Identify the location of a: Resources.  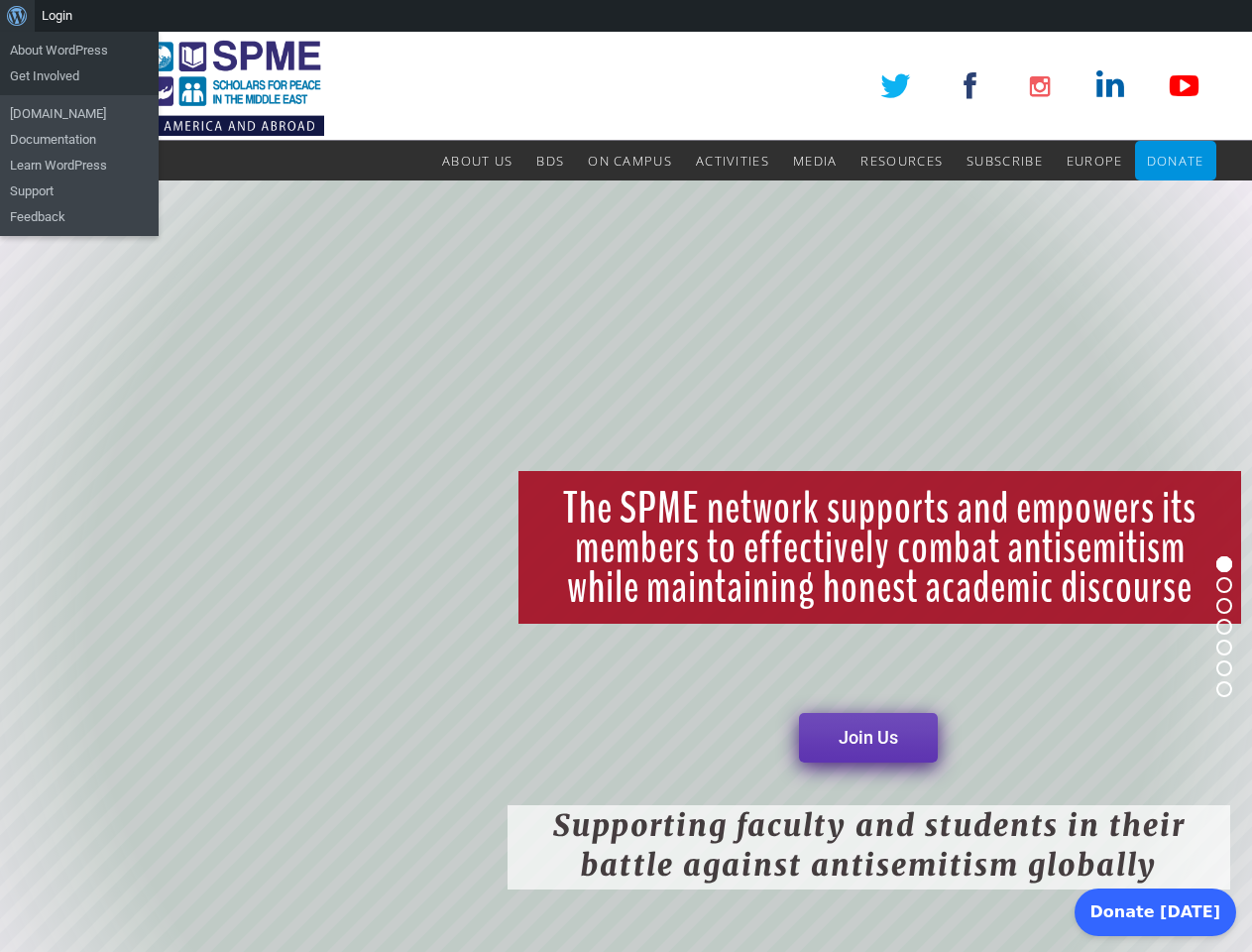
(902, 161).